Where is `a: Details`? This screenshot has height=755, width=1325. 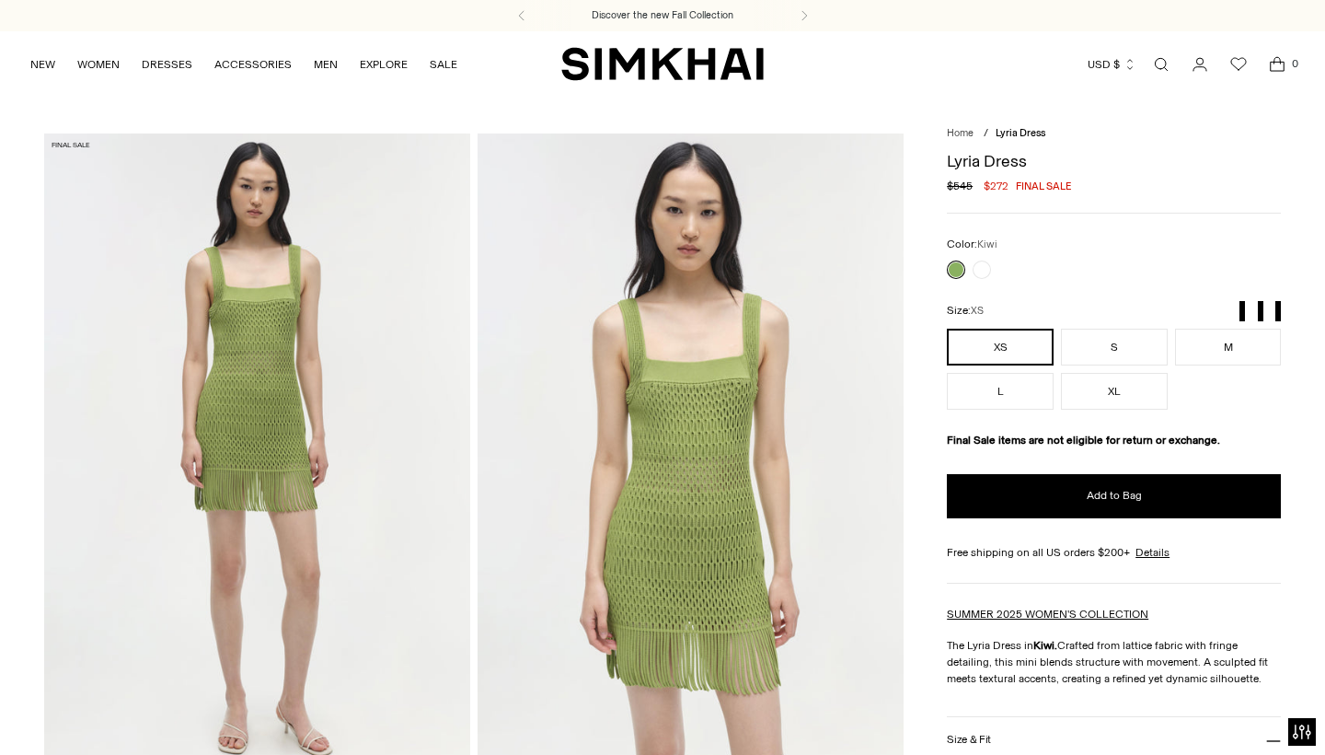 a: Details is located at coordinates (1152, 552).